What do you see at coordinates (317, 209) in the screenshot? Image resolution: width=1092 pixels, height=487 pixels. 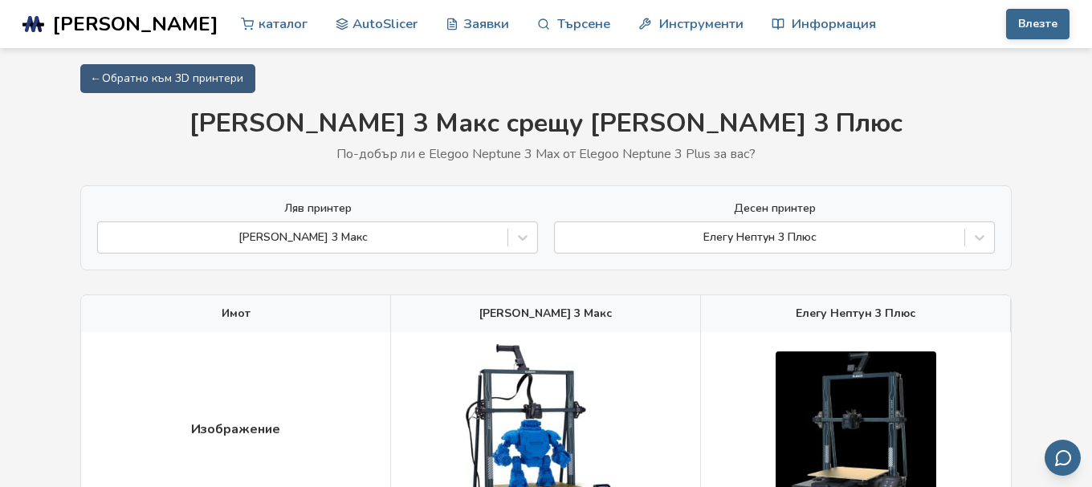 I see `label: Ляв принтер` at bounding box center [317, 209].